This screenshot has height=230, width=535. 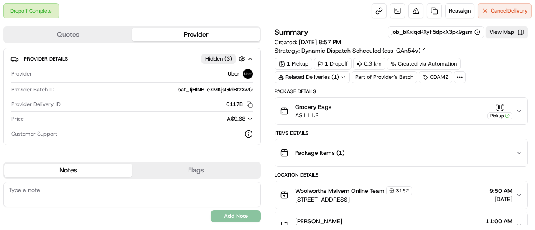 What do you see at coordinates (507, 32) in the screenshot?
I see `button: View Map` at bounding box center [507, 32].